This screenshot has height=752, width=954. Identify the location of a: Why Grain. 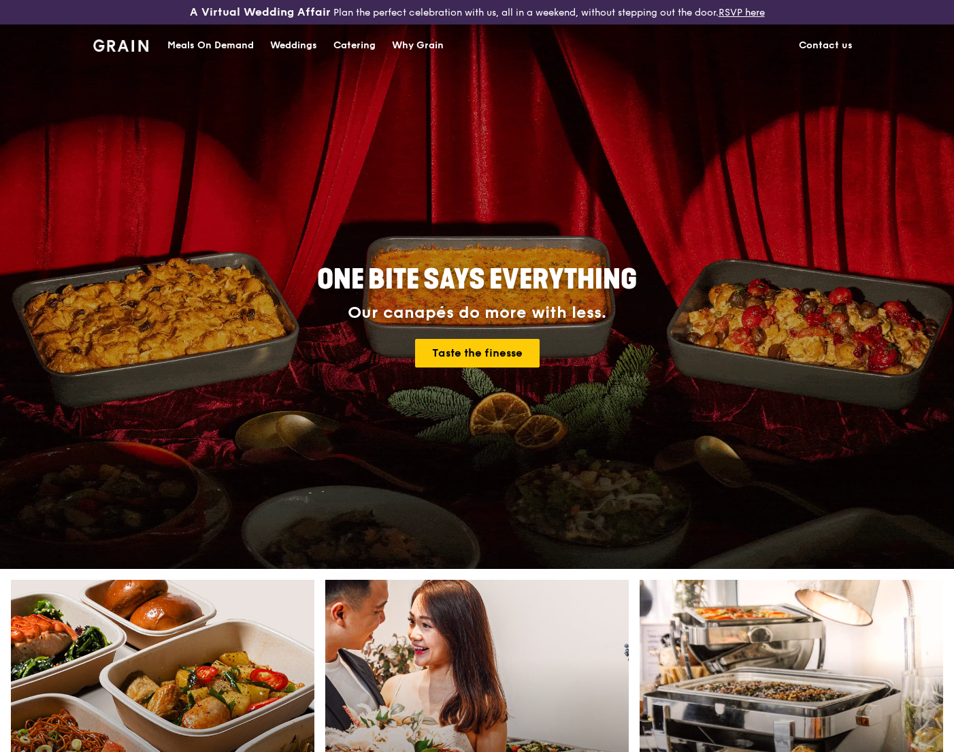
(418, 46).